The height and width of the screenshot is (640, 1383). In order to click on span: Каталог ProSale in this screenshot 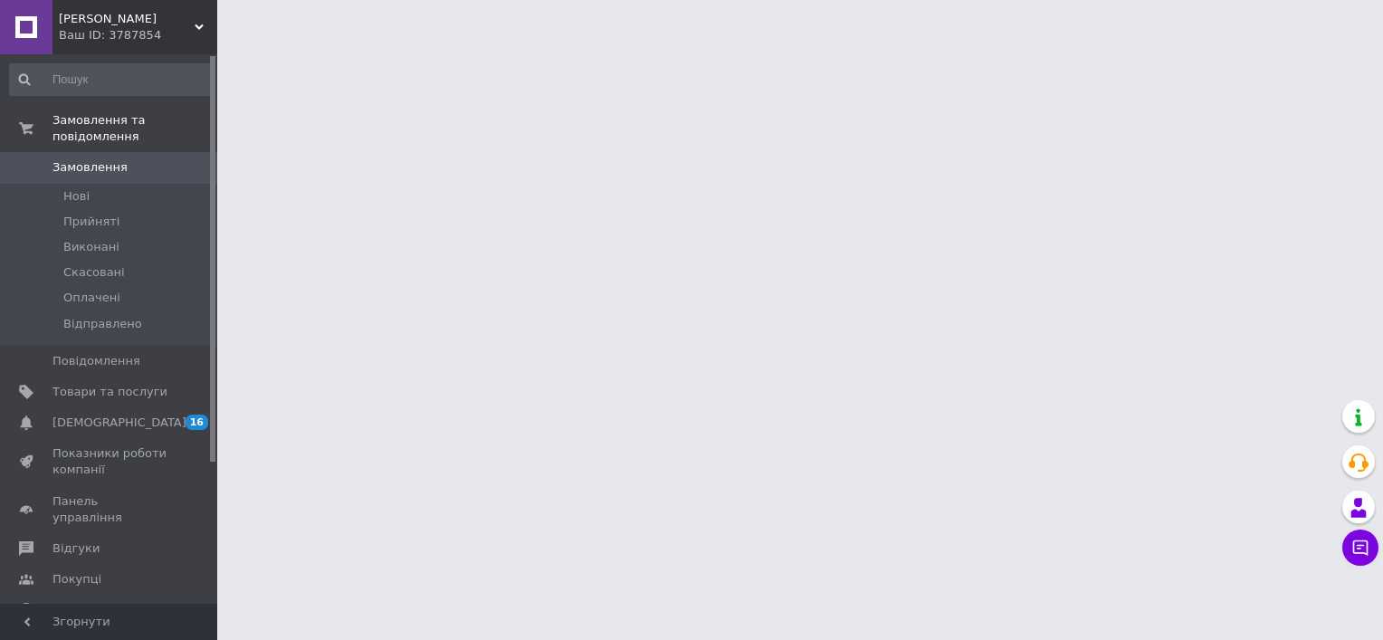, I will do `click(101, 610)`.